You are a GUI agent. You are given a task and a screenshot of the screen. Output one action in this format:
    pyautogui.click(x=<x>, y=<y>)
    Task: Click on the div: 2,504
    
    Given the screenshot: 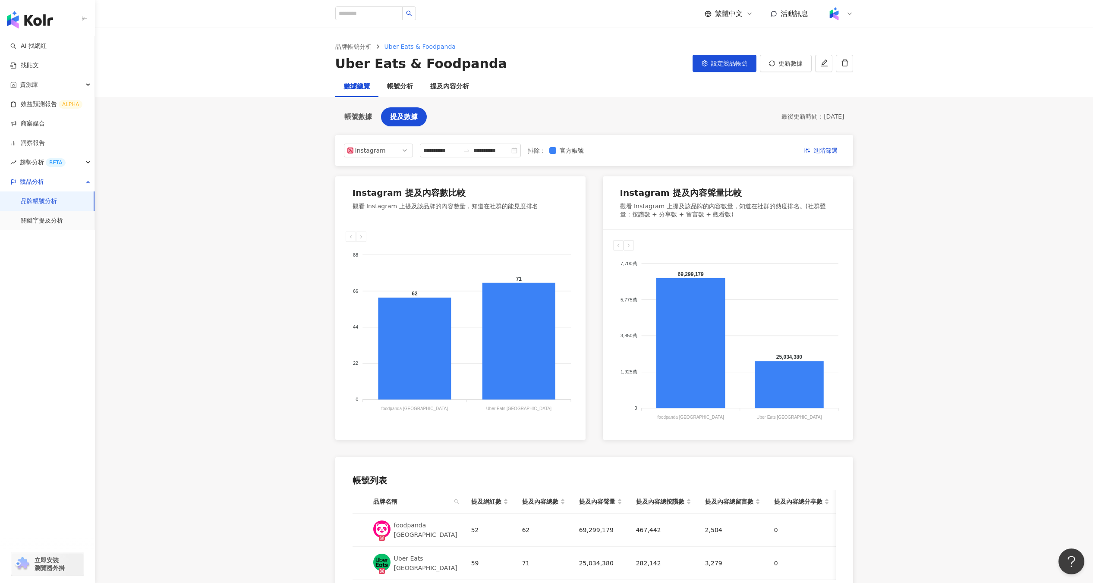 What is the action you would take?
    pyautogui.click(x=733, y=530)
    